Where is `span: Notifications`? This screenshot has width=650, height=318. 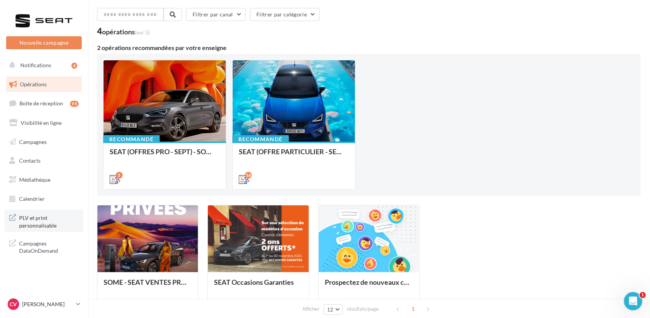
span: Notifications is located at coordinates (36, 65).